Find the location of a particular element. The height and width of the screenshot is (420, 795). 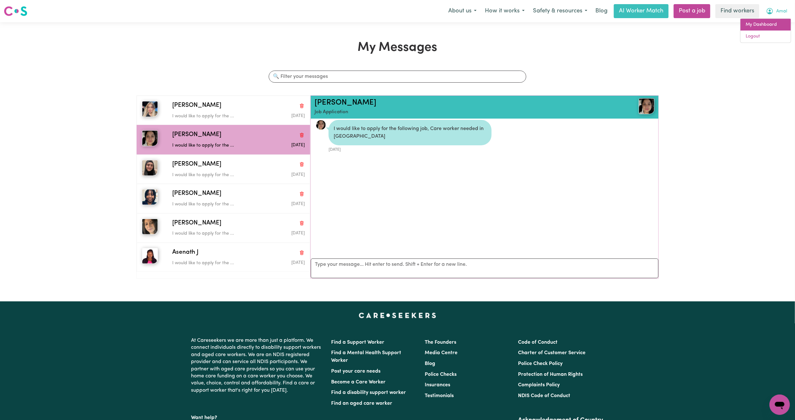

span: Asenath J is located at coordinates (185, 253).